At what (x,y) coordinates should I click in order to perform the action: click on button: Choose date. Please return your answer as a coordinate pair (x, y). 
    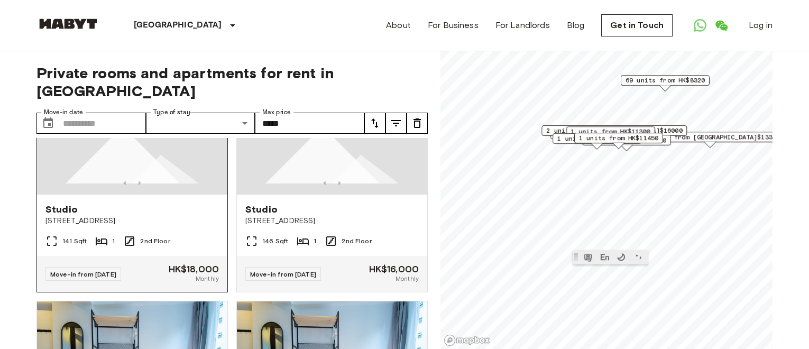
    Looking at the image, I should click on (48, 123).